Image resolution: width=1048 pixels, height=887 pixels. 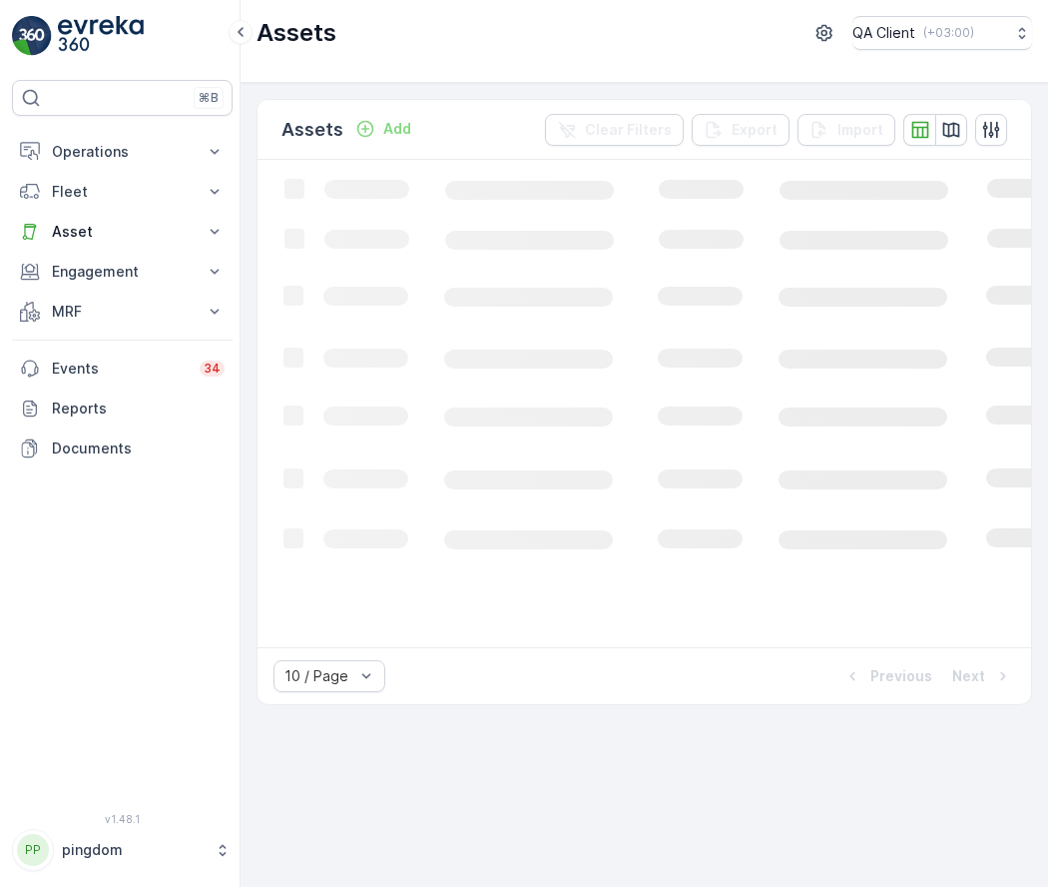 What do you see at coordinates (122, 272) in the screenshot?
I see `button: Engagement` at bounding box center [122, 272].